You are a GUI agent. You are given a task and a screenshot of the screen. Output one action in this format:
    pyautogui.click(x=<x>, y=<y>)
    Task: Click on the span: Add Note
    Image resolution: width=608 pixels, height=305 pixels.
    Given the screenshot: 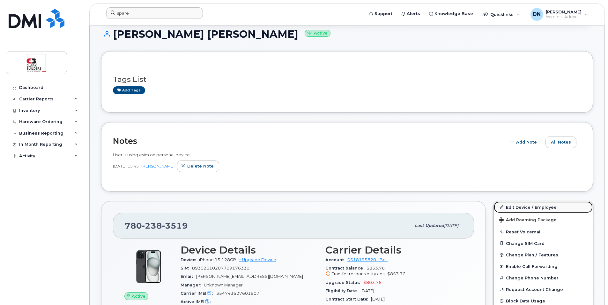 What is the action you would take?
    pyautogui.click(x=527, y=142)
    